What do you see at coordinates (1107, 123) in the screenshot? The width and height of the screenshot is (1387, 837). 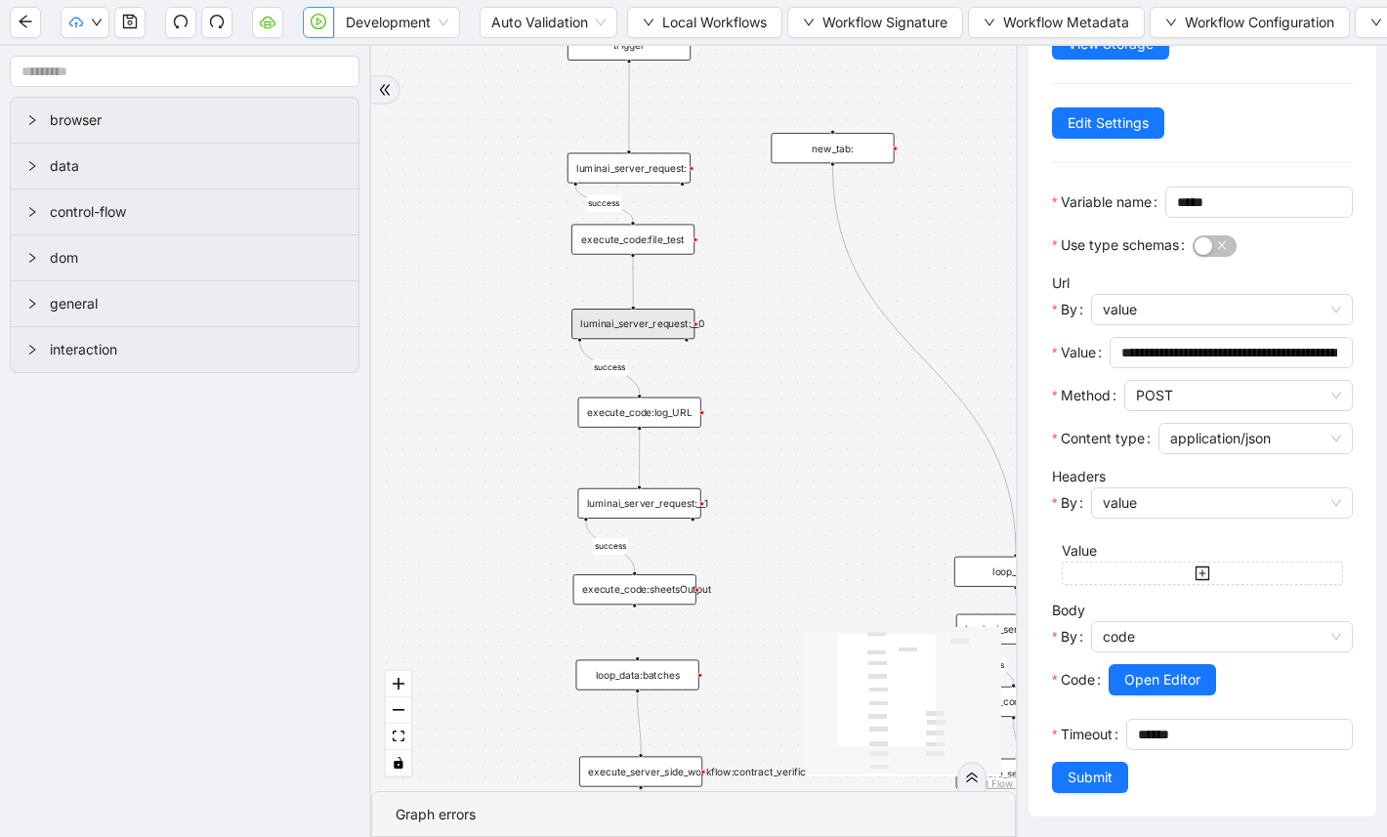 I see `button: Edit Settings` at bounding box center [1107, 123].